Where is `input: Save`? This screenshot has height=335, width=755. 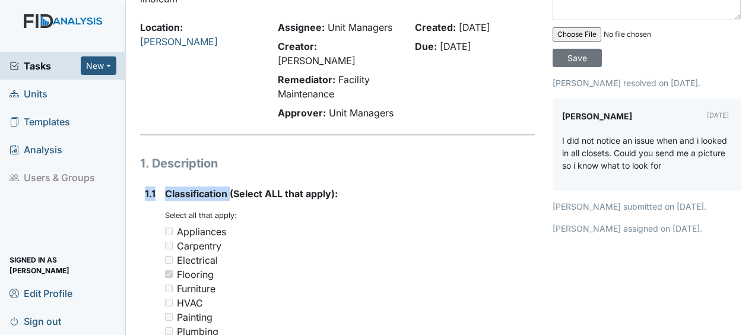
input: Save is located at coordinates (577, 58).